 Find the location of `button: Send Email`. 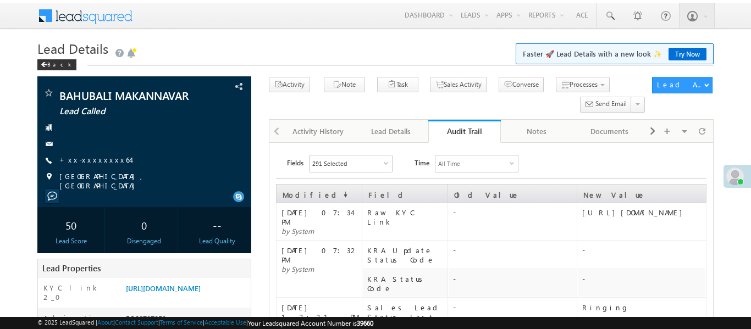

button: Send Email is located at coordinates (606, 104).